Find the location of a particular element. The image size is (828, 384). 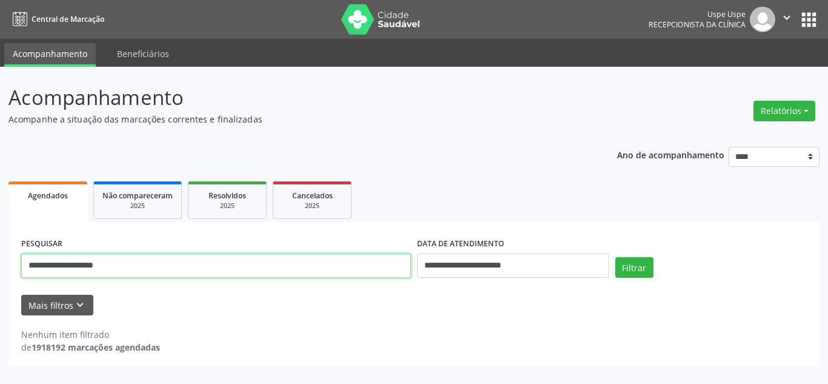

a: Central de Marcação is located at coordinates (56, 19).